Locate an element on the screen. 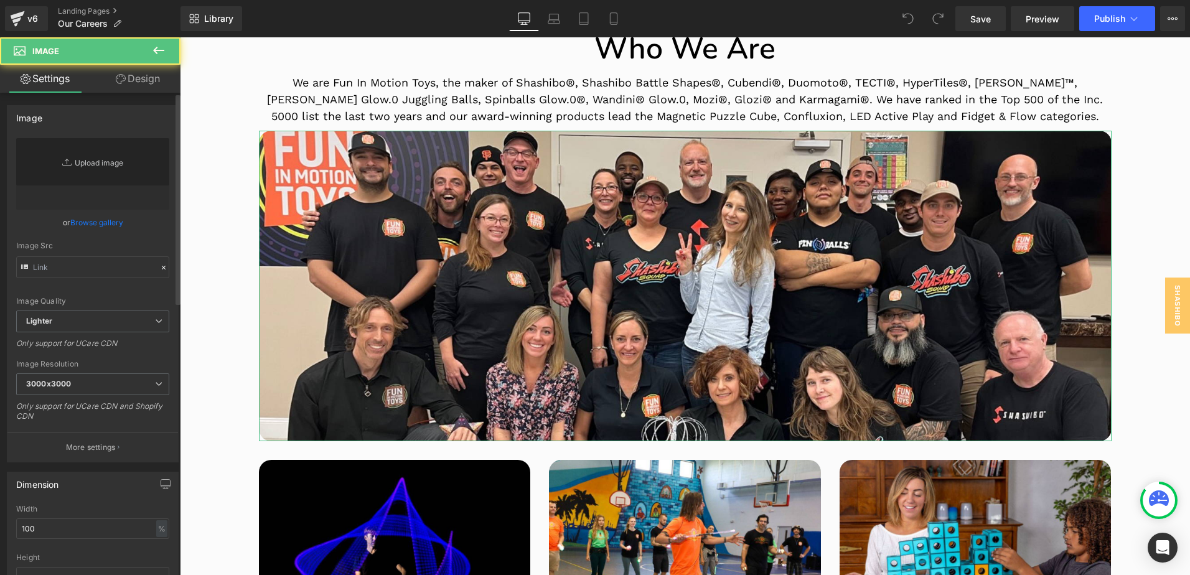 This screenshot has height=575, width=1190. div: v6 is located at coordinates (32, 19).